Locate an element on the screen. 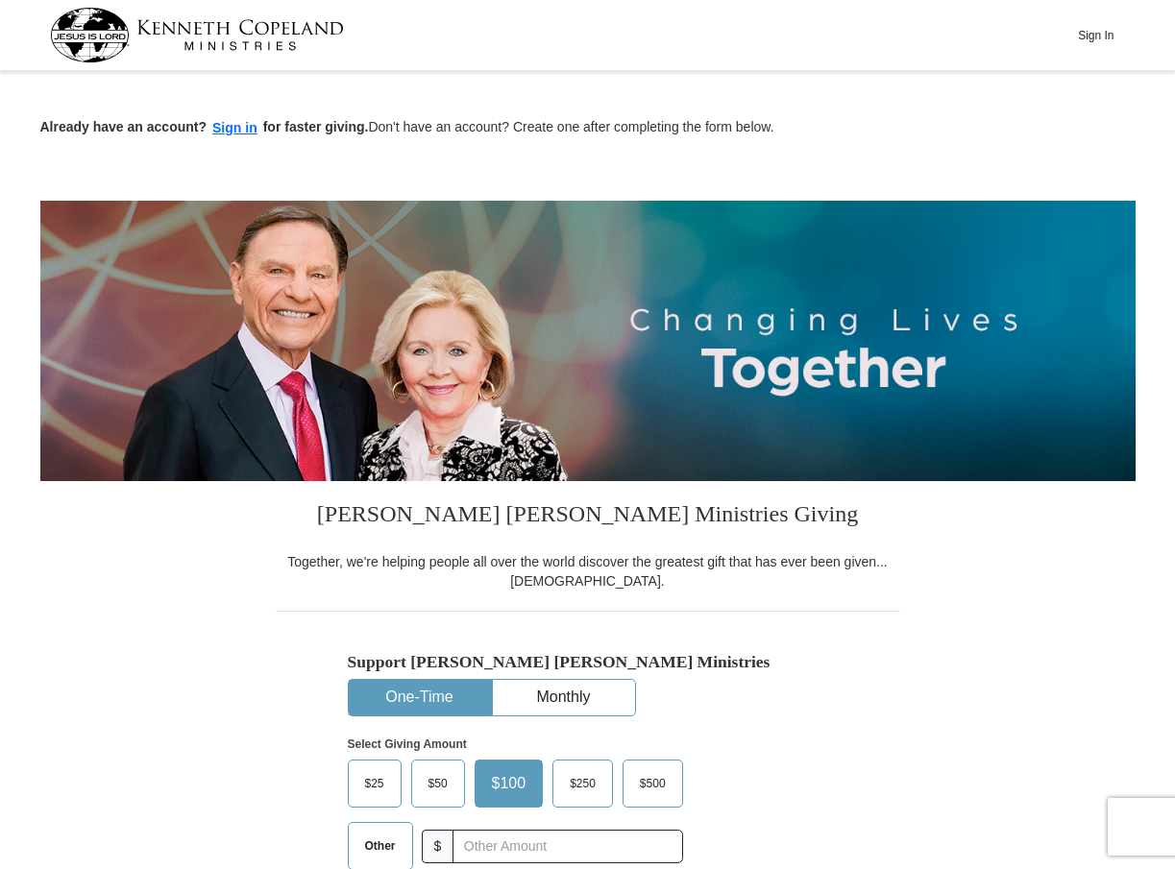 The width and height of the screenshot is (1175, 869). span: $500 is located at coordinates (652, 784).